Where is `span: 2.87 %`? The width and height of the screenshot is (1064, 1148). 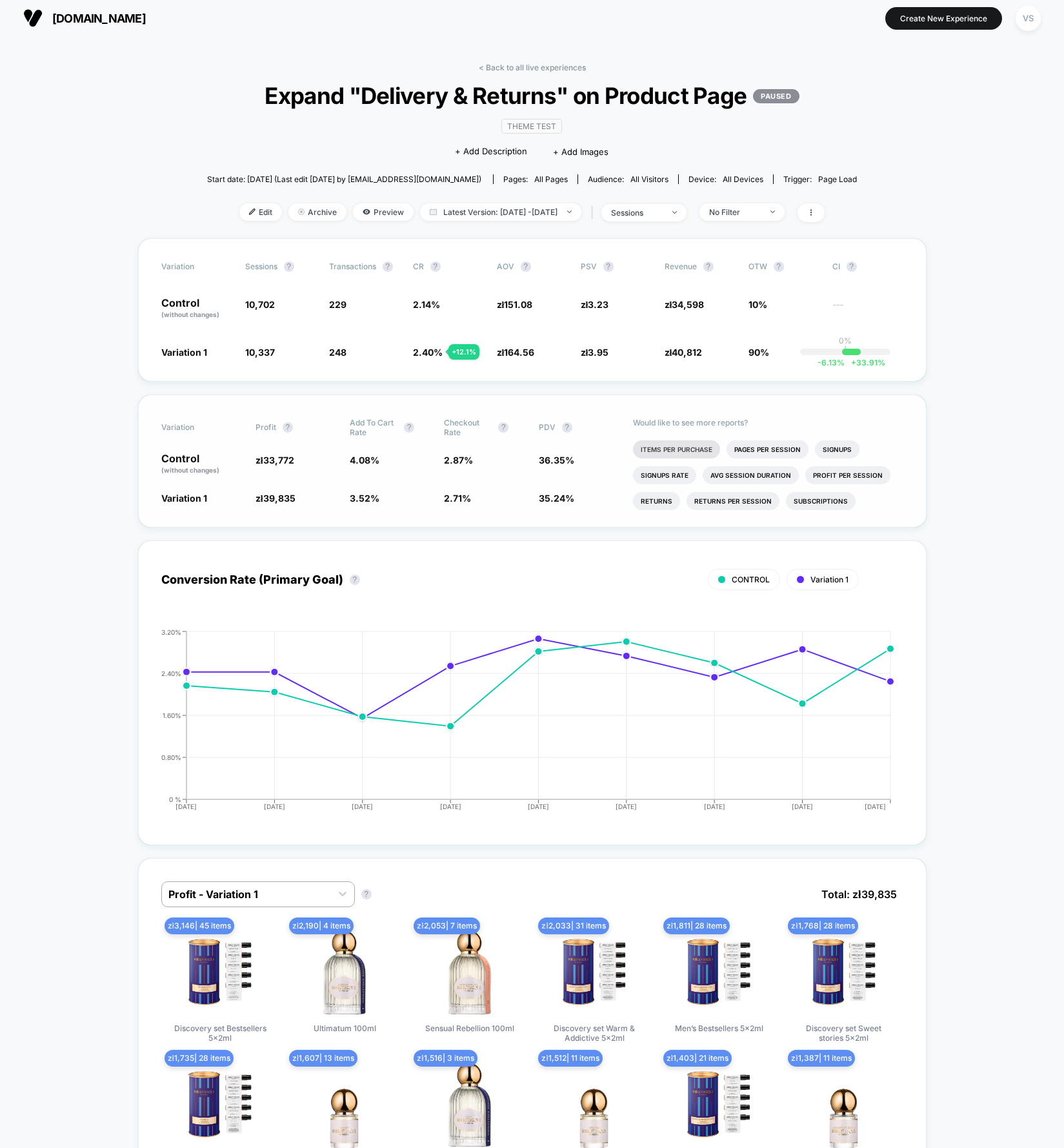
span: 2.87 % is located at coordinates (458, 459).